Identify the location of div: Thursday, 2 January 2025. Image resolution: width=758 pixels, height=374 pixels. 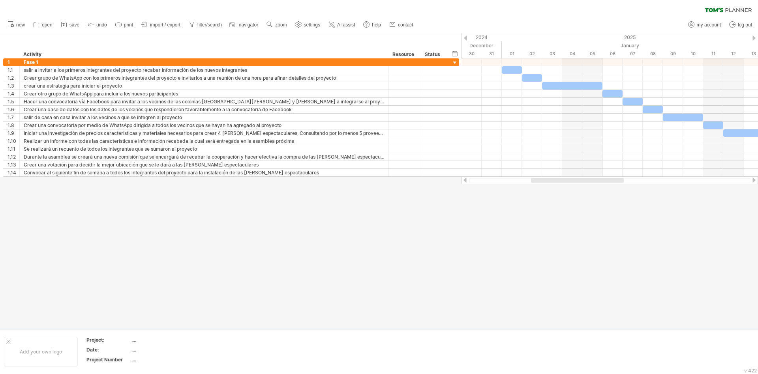
(532, 54).